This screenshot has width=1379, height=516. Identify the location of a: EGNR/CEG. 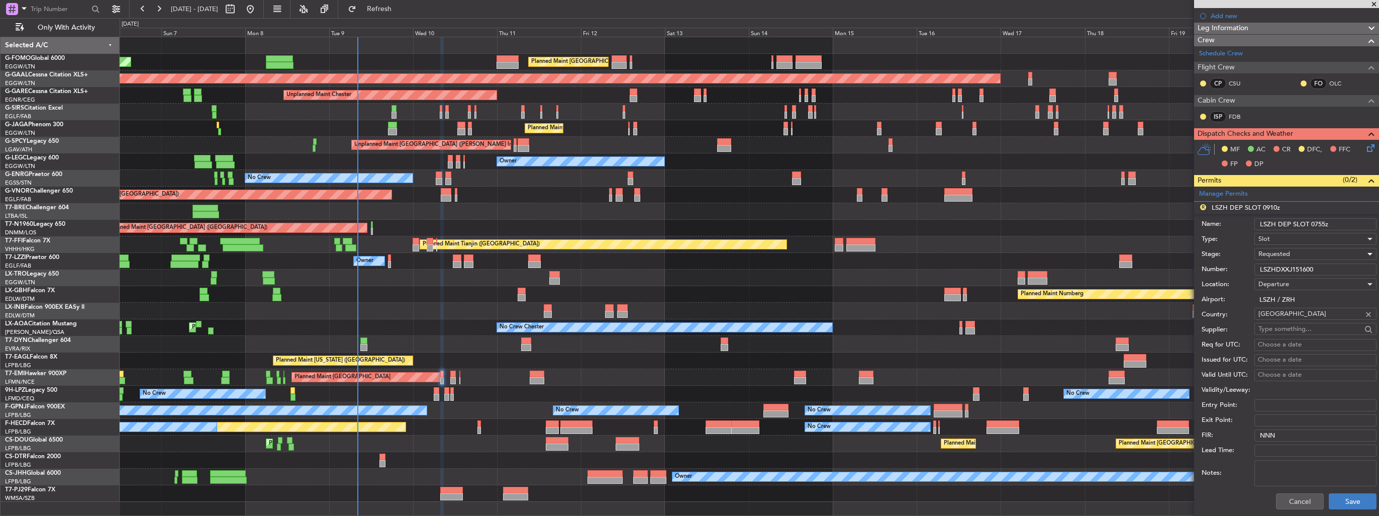
(20, 100).